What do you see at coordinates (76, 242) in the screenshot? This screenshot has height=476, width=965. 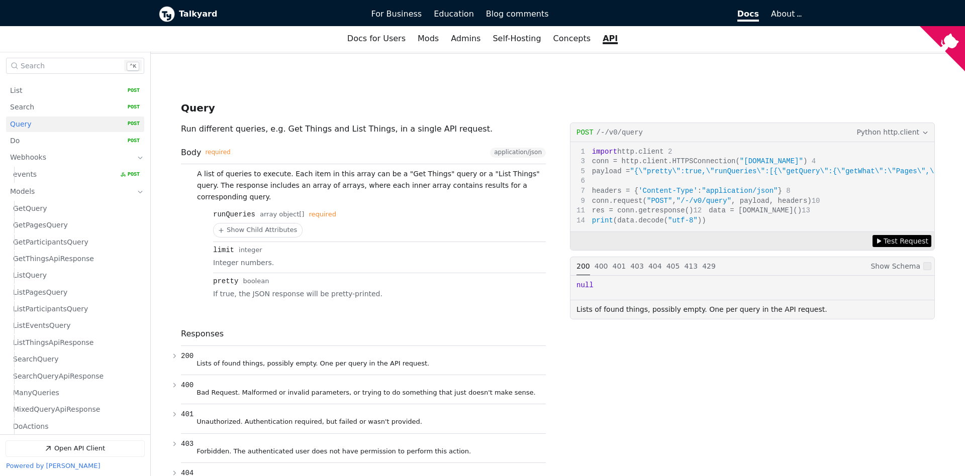 I see `a: GetParticipantsQuery` at bounding box center [76, 242].